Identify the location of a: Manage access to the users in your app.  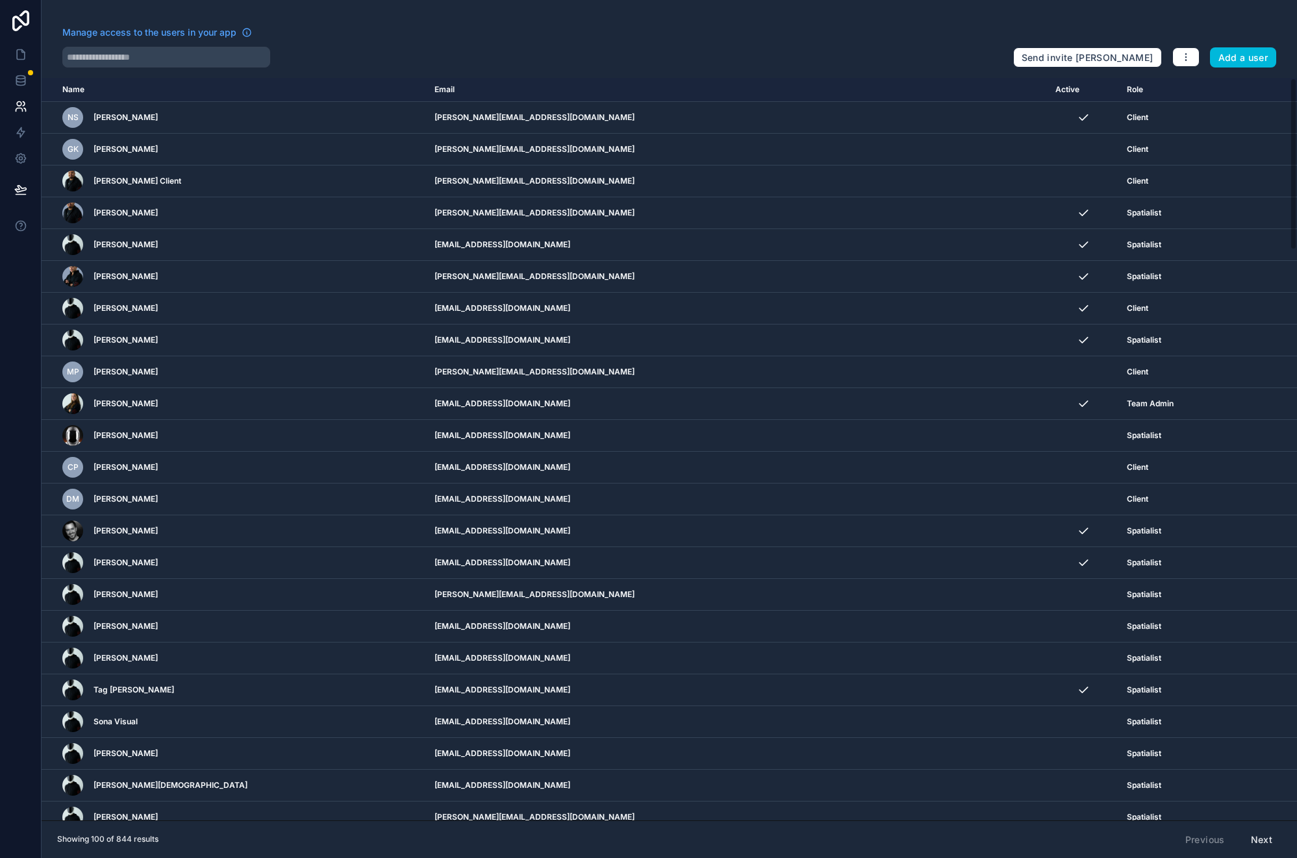
(157, 32).